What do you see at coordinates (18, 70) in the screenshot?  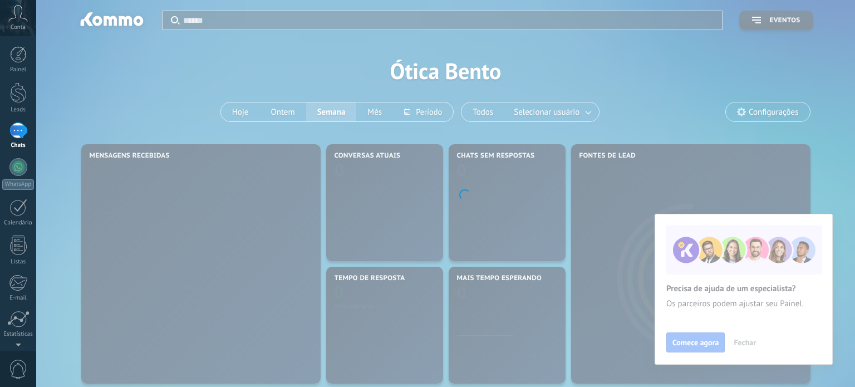 I see `div: Painel` at bounding box center [18, 70].